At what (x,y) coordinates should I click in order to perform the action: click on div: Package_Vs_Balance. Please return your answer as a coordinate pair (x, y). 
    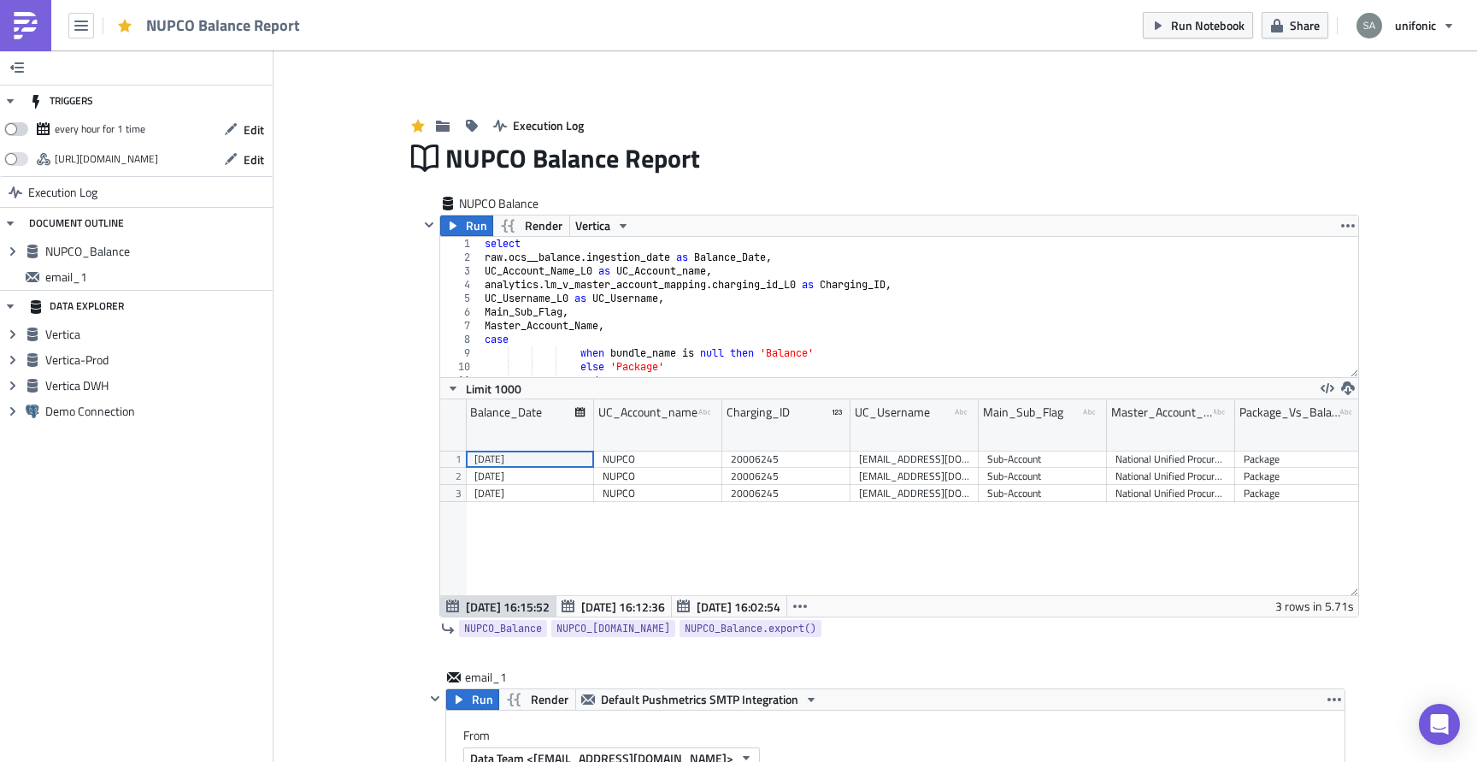
    Looking at the image, I should click on (1290, 412).